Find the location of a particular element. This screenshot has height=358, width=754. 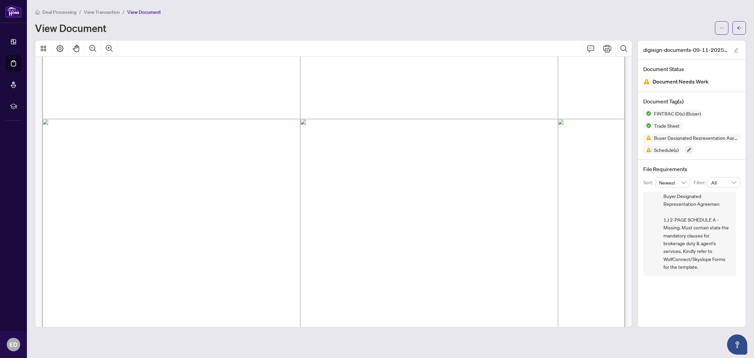

h4: Document Tag(s) is located at coordinates (692, 101).